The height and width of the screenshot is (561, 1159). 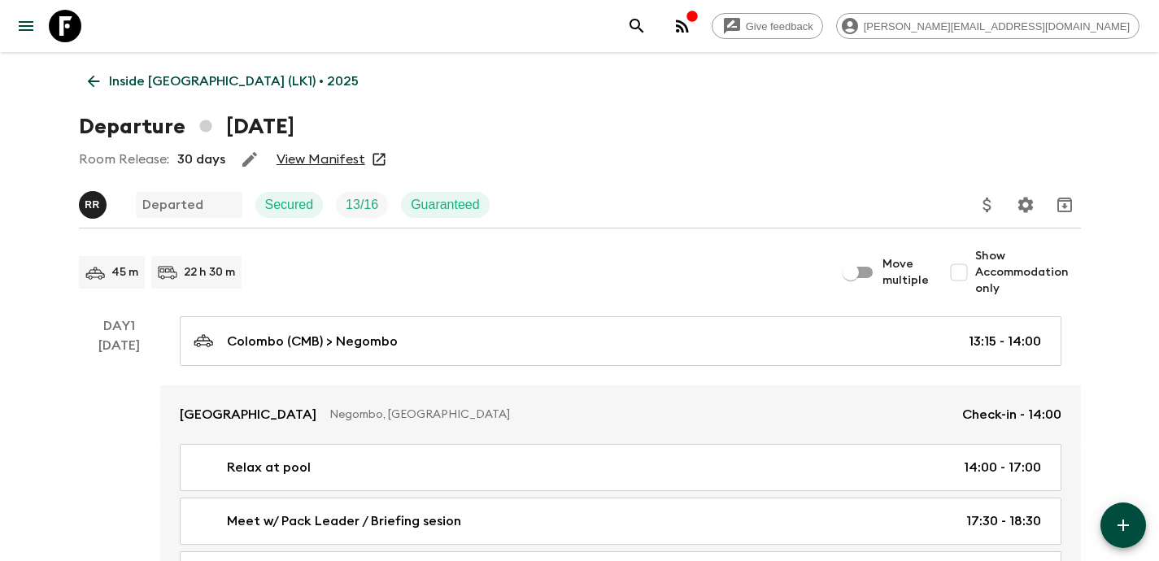 I want to click on button: Update Price, Early Bird Discount and Costs, so click(x=987, y=205).